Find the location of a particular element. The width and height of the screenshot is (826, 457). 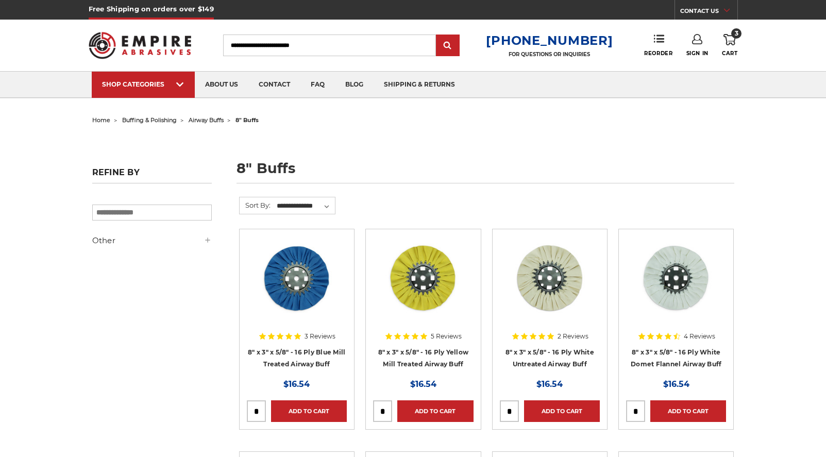

a: airway buffs is located at coordinates (206, 120).